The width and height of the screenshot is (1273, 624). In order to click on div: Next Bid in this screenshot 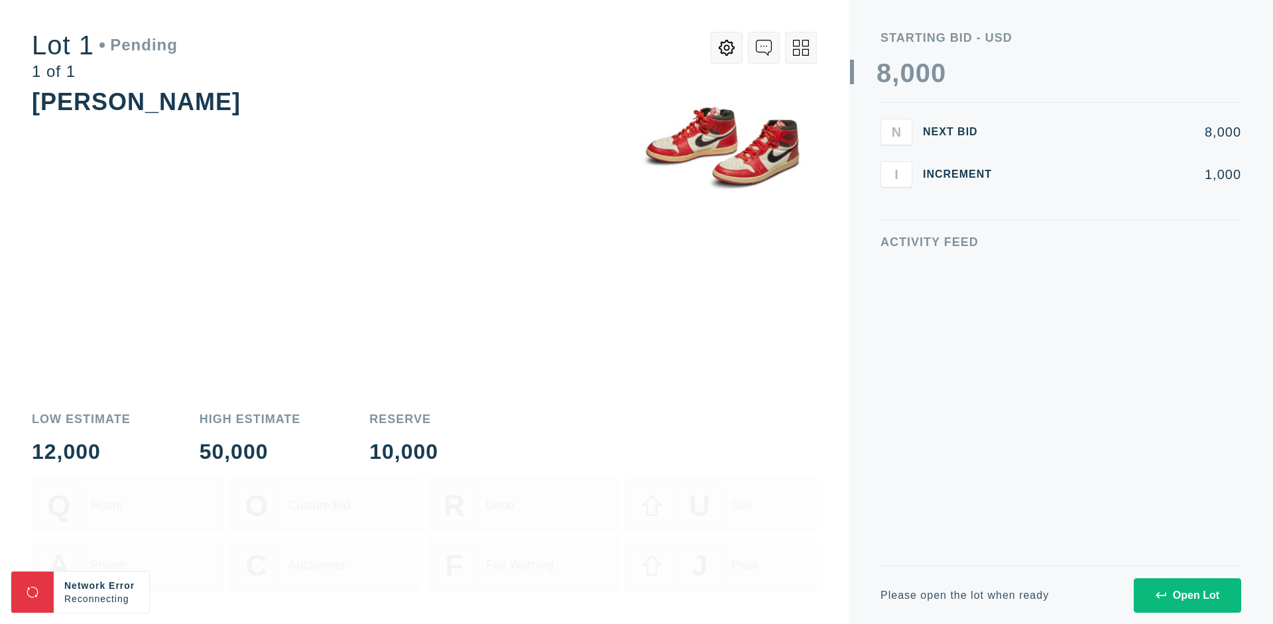, I will do `click(963, 132)`.